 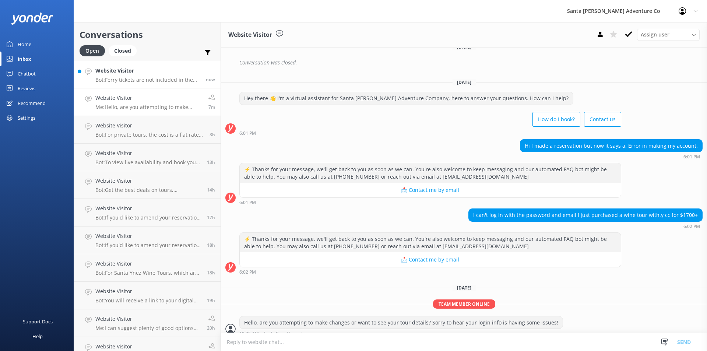 What do you see at coordinates (27, 88) in the screenshot?
I see `div: Reviews` at bounding box center [27, 88].